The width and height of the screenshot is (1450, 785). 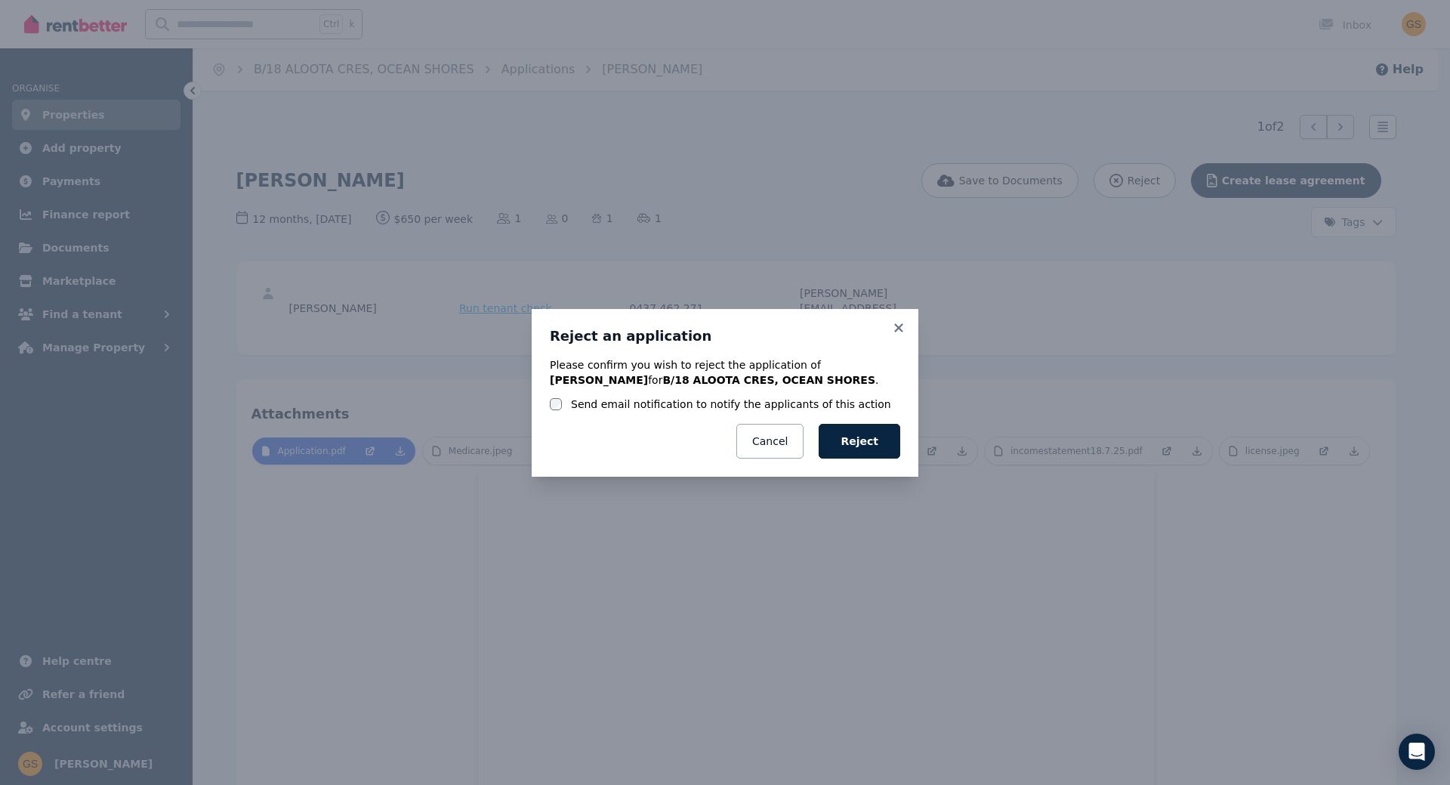 I want to click on b: B/18 ALOOTA CRES, OCEAN SHORES, so click(x=769, y=380).